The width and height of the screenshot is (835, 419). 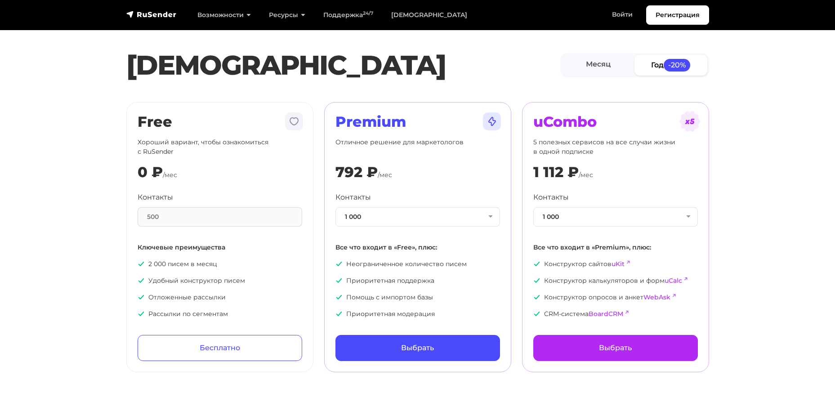 What do you see at coordinates (673, 280) in the screenshot?
I see `a: uCalc` at bounding box center [673, 280].